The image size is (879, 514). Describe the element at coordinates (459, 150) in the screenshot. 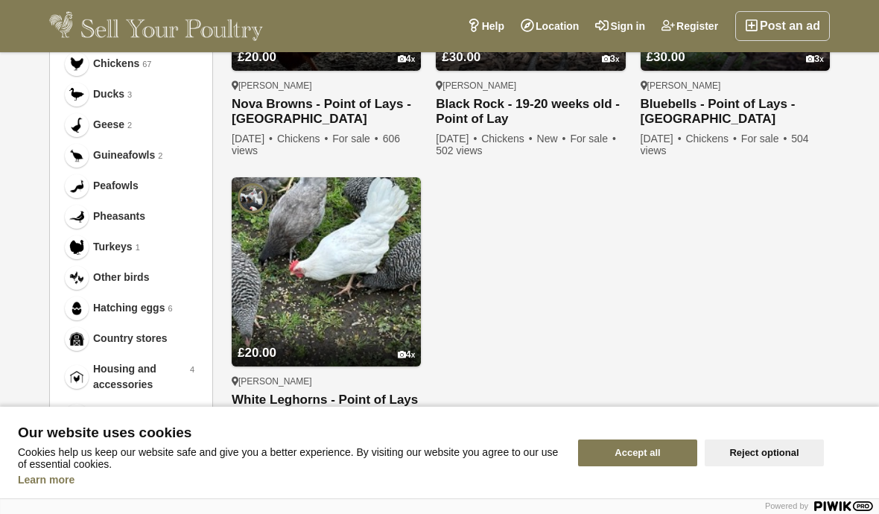

I see `span: 502 views` at that location.